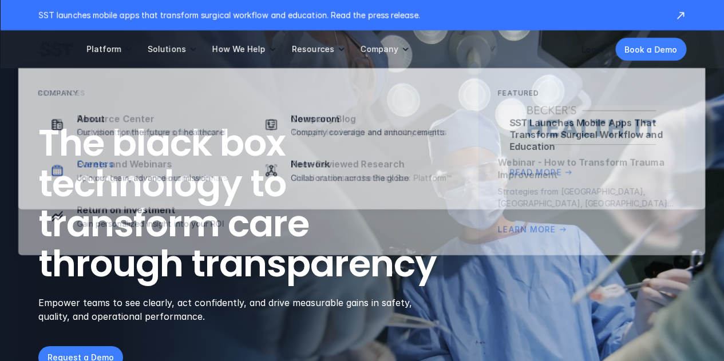 The height and width of the screenshot is (361, 724). Describe the element at coordinates (355, 170) in the screenshot. I see `a: Network iconNetworkCollaboration across the globe` at that location.